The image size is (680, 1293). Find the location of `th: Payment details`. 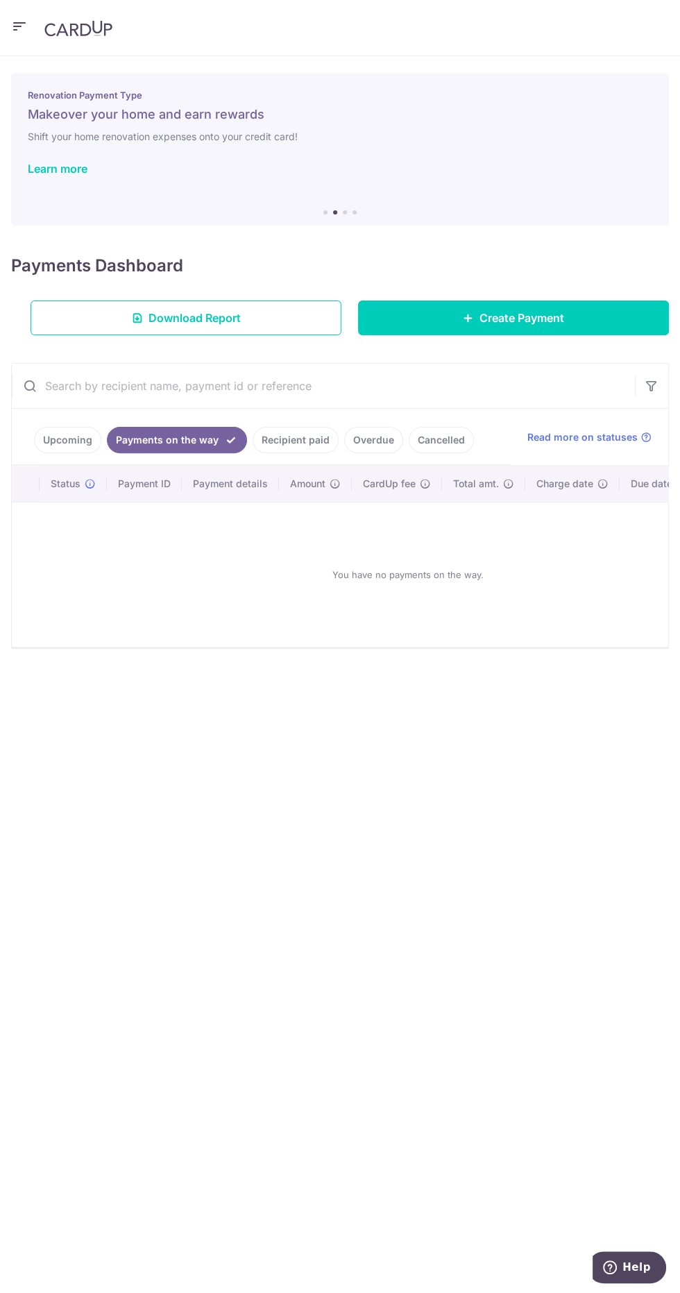

th: Payment details is located at coordinates (230, 484).